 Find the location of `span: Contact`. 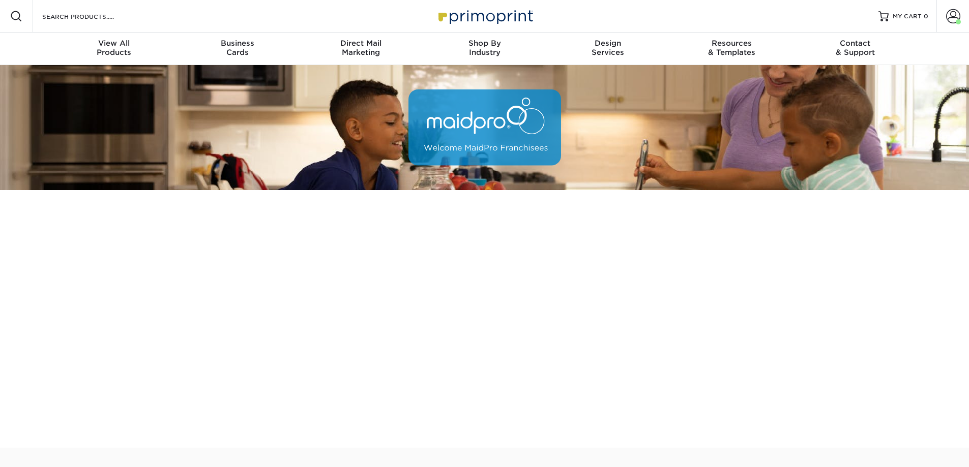

span: Contact is located at coordinates (855, 43).